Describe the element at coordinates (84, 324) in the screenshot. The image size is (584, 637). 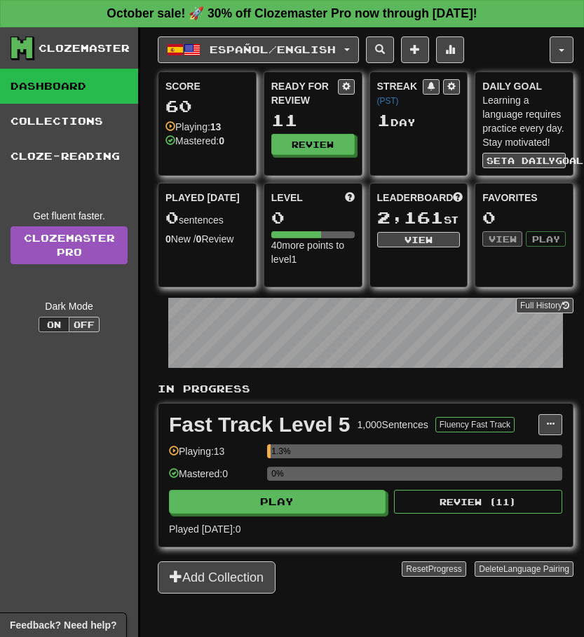
I see `button: Off` at that location.